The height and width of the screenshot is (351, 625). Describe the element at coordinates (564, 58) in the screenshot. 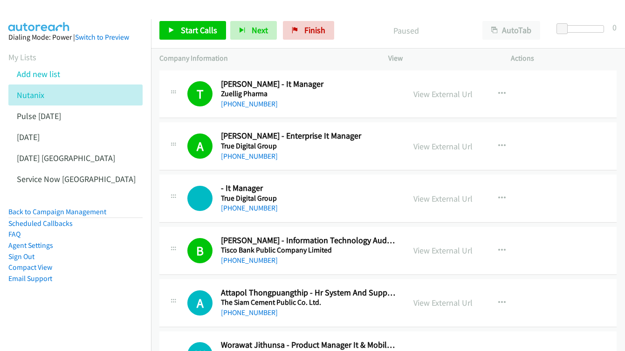

I see `p: Actions` at that location.